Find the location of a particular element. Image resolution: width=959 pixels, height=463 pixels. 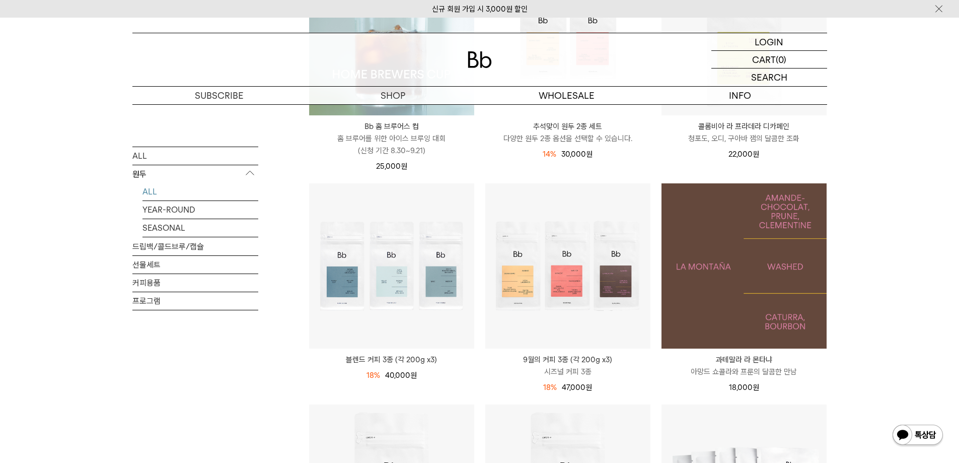

a: 커피용품 is located at coordinates (195, 282).